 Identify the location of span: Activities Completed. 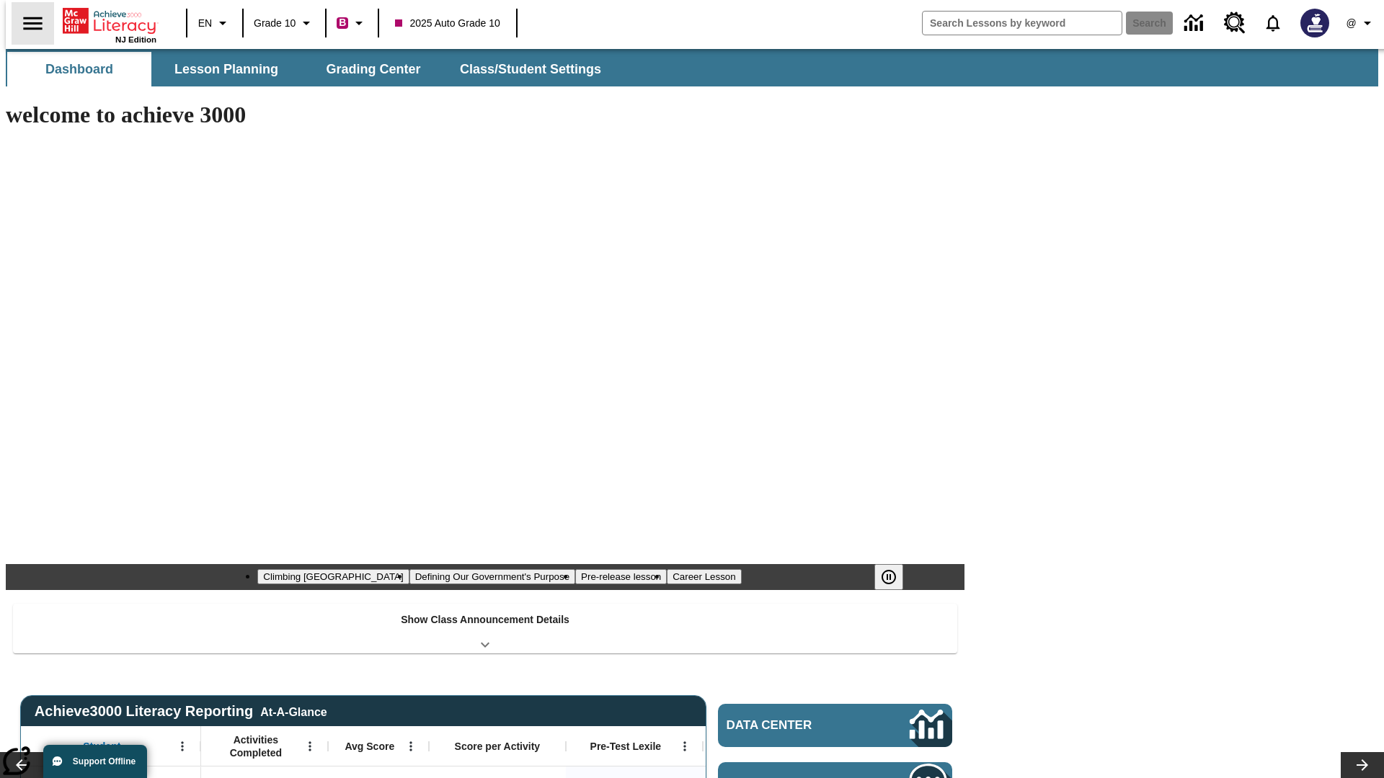
(256, 747).